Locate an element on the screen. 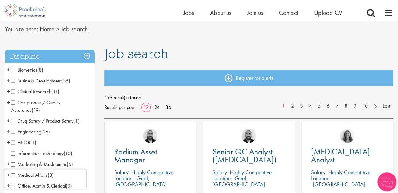  a: 10 is located at coordinates (365, 106).